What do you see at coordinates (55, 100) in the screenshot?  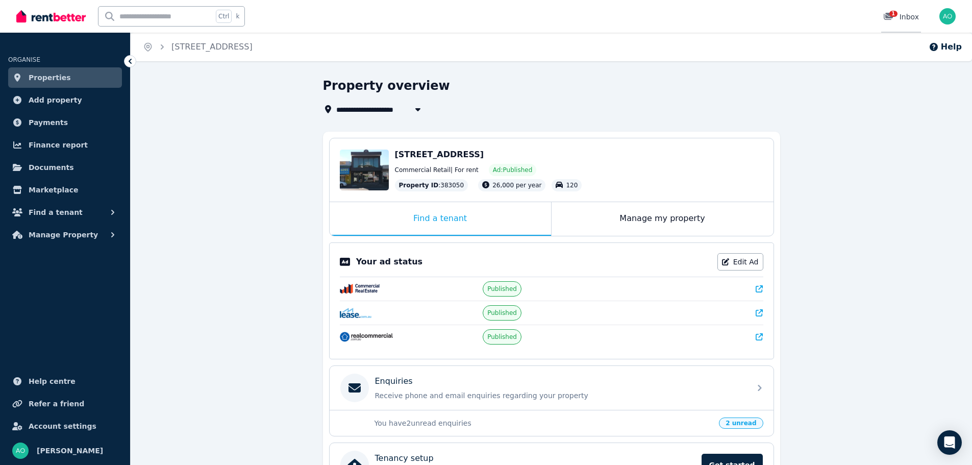 I see `span: Add property` at bounding box center [55, 100].